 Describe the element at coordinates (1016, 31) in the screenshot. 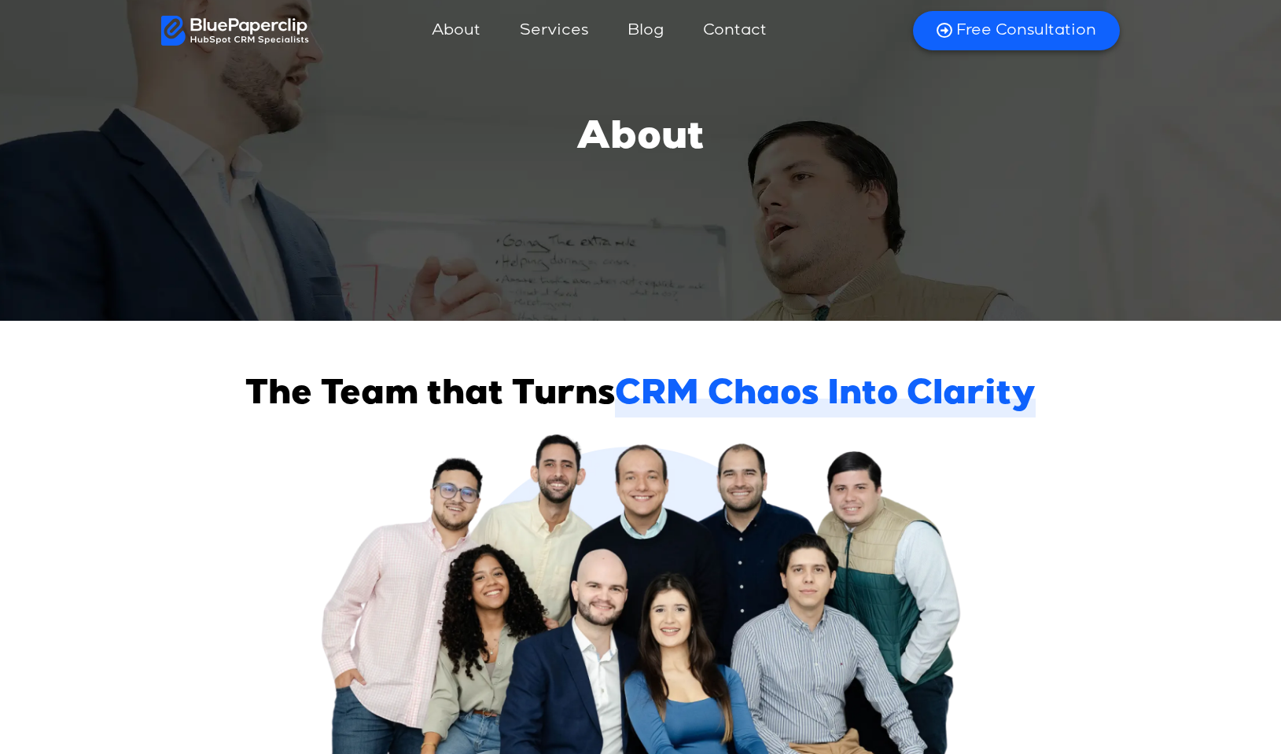

I see `a: Free Consultation` at that location.